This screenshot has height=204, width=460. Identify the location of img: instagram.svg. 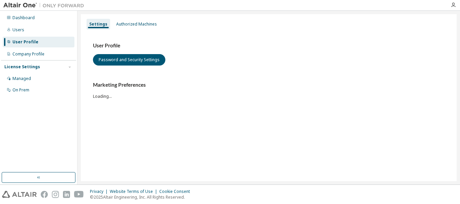
(55, 194).